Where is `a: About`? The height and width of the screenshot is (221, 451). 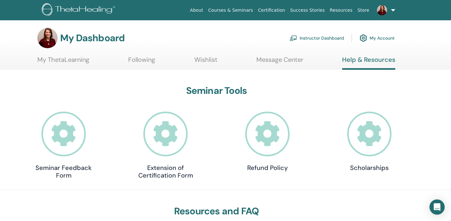 a: About is located at coordinates (196, 10).